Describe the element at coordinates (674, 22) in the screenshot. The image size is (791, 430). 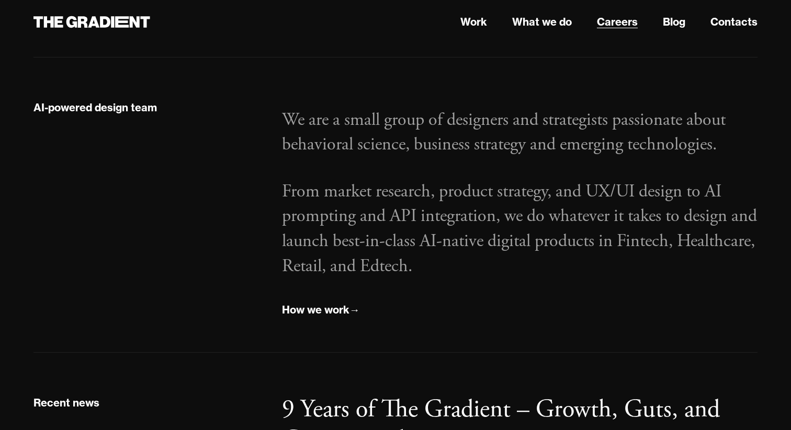
I see `a: Blog` at that location.